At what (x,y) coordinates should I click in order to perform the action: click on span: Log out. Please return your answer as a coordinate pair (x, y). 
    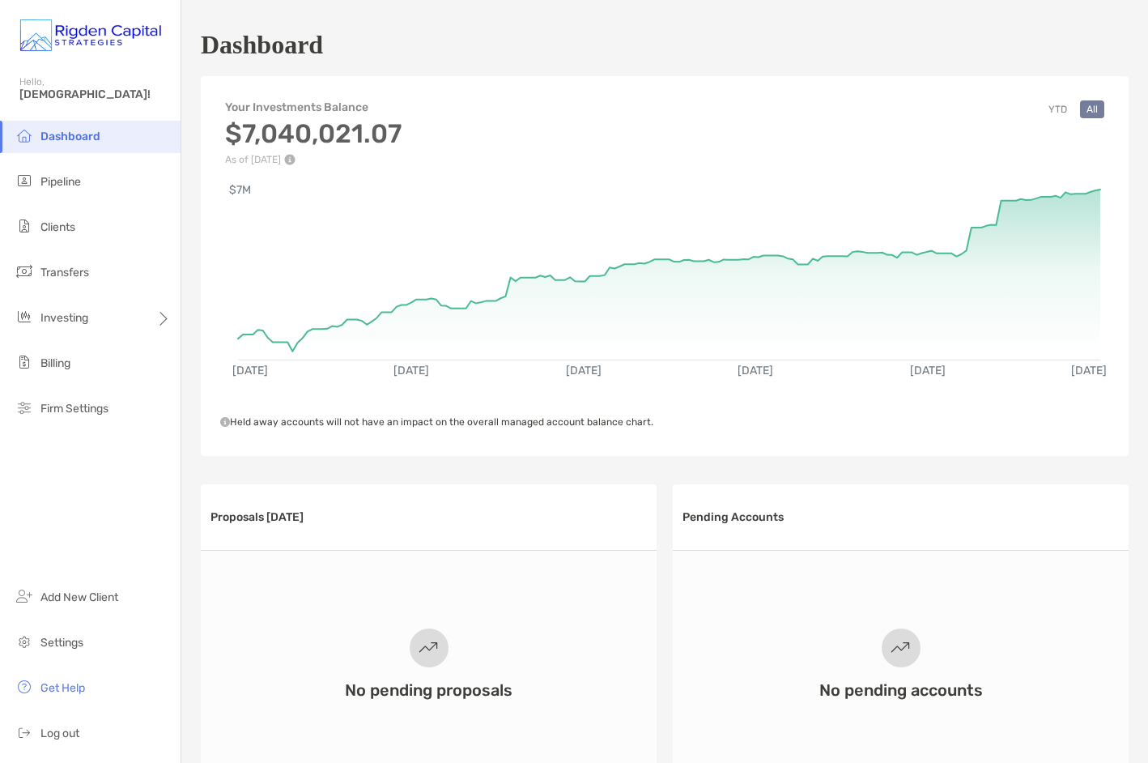
    Looking at the image, I should click on (60, 733).